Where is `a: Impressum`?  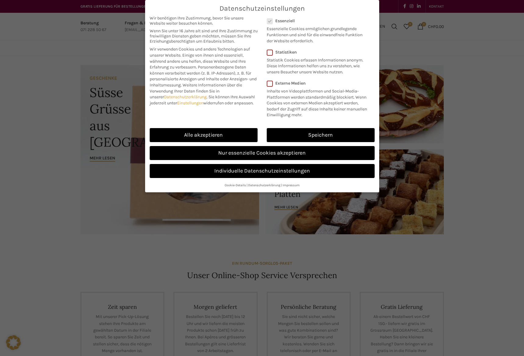 a: Impressum is located at coordinates (291, 185).